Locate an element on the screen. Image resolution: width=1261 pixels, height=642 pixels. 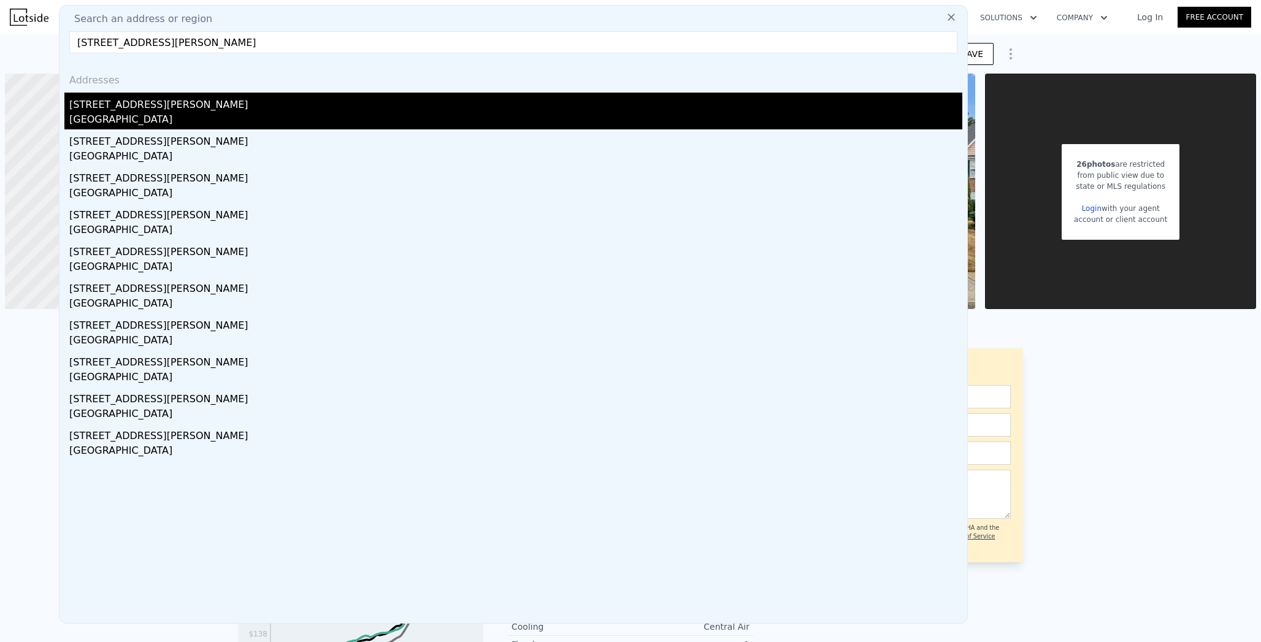
div: from public view due to is located at coordinates (1121, 175).